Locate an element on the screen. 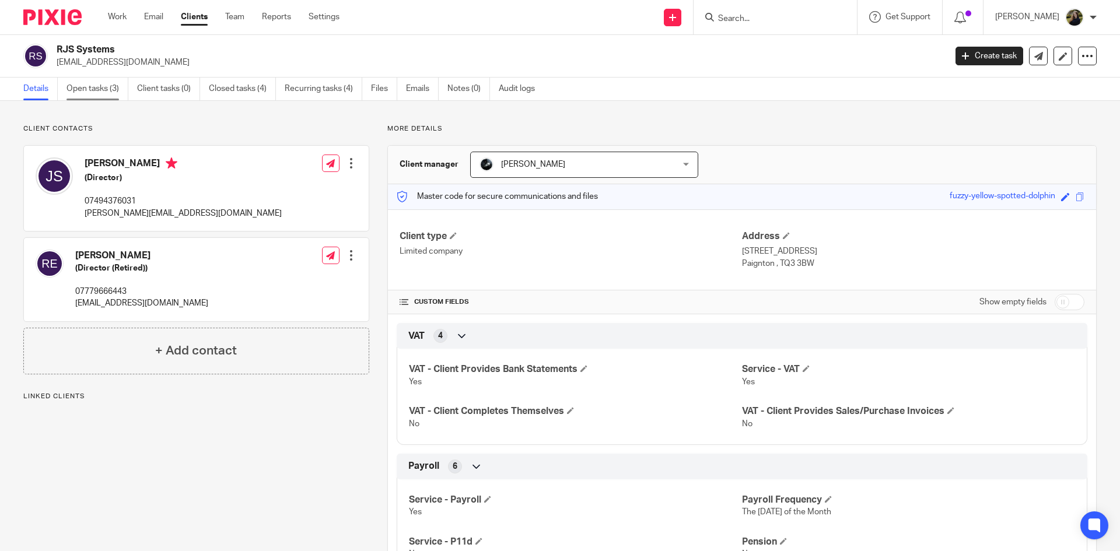 The image size is (1120, 551). img: 1000002122.jpg is located at coordinates (487, 165).